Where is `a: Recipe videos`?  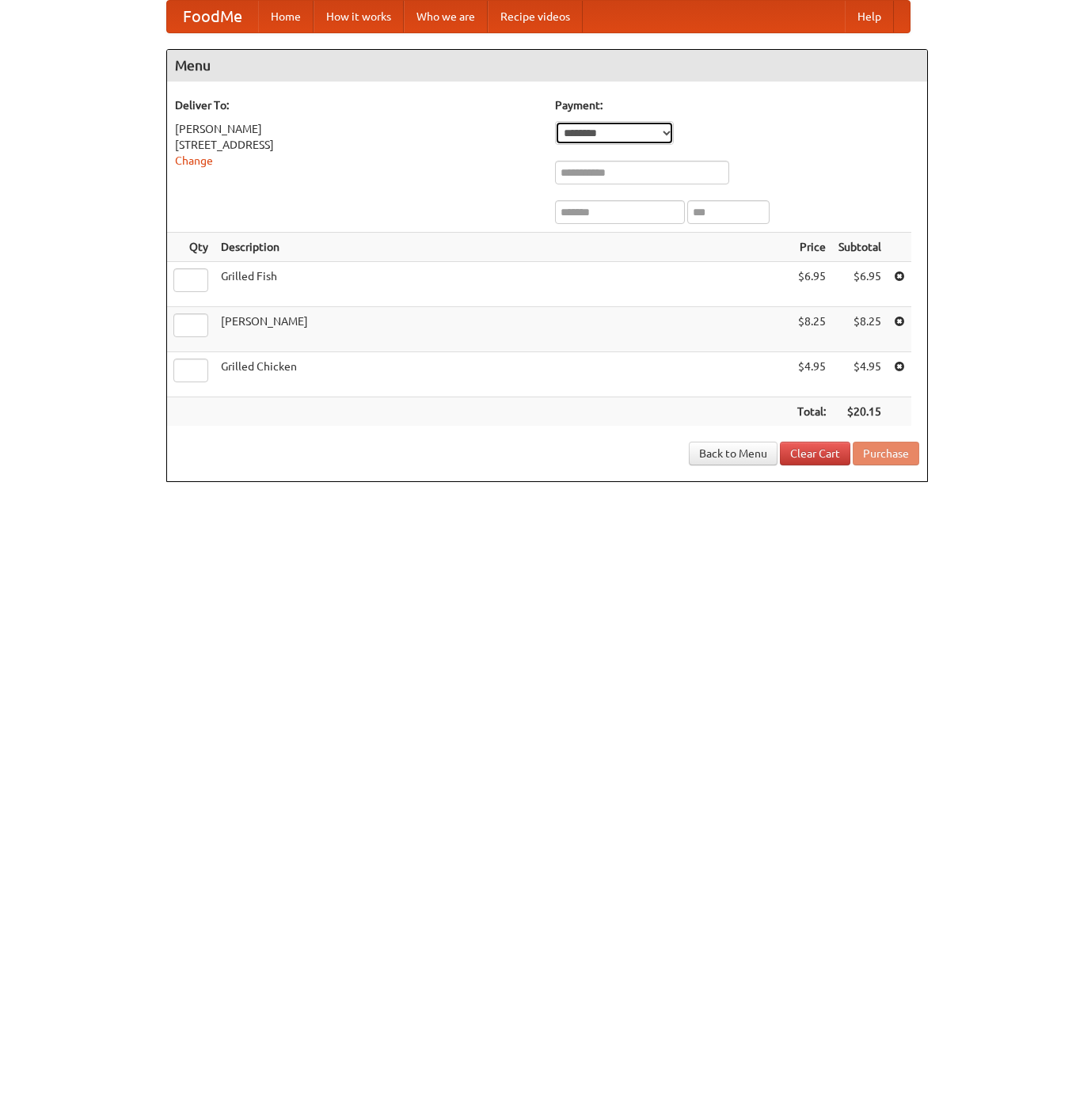
a: Recipe videos is located at coordinates (535, 17).